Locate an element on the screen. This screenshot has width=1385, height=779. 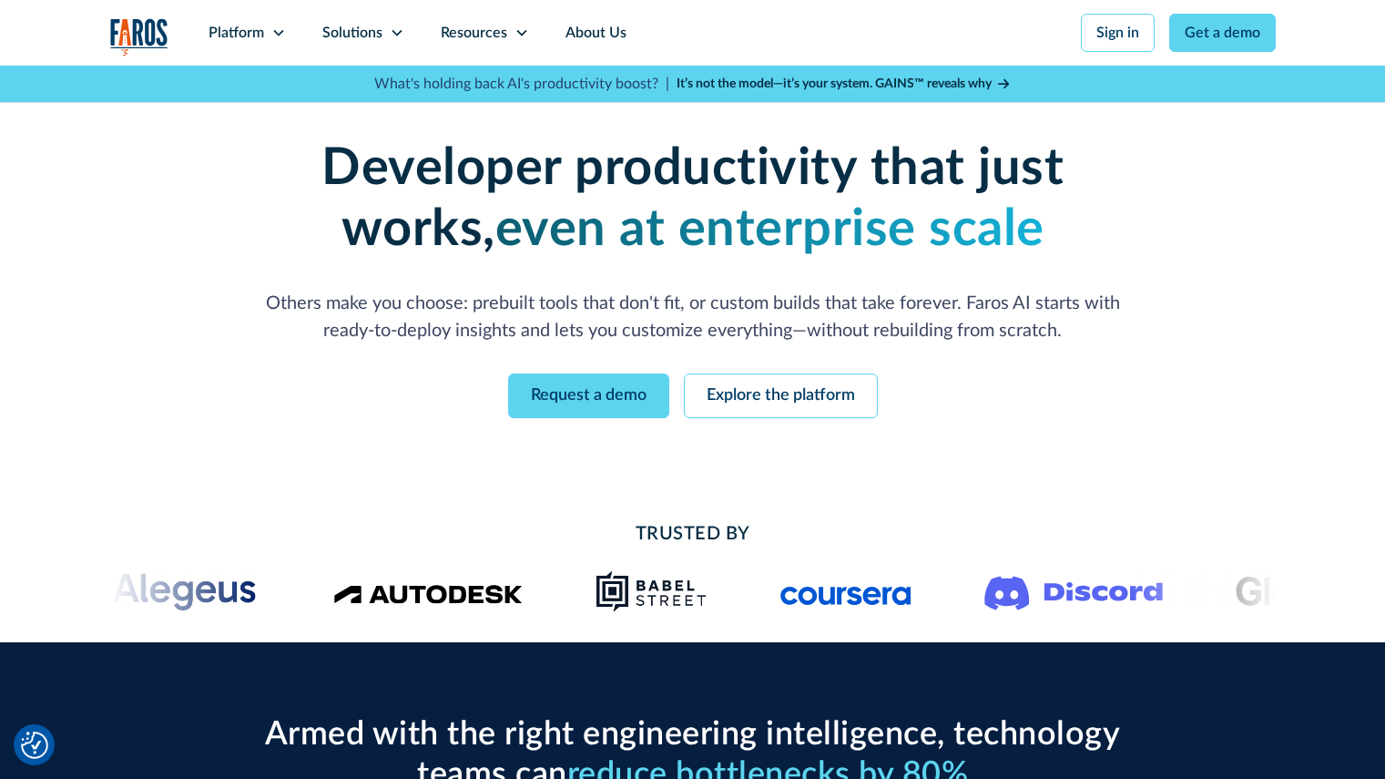
img: Logo of the online learning platform Coursera. is located at coordinates (846, 591).